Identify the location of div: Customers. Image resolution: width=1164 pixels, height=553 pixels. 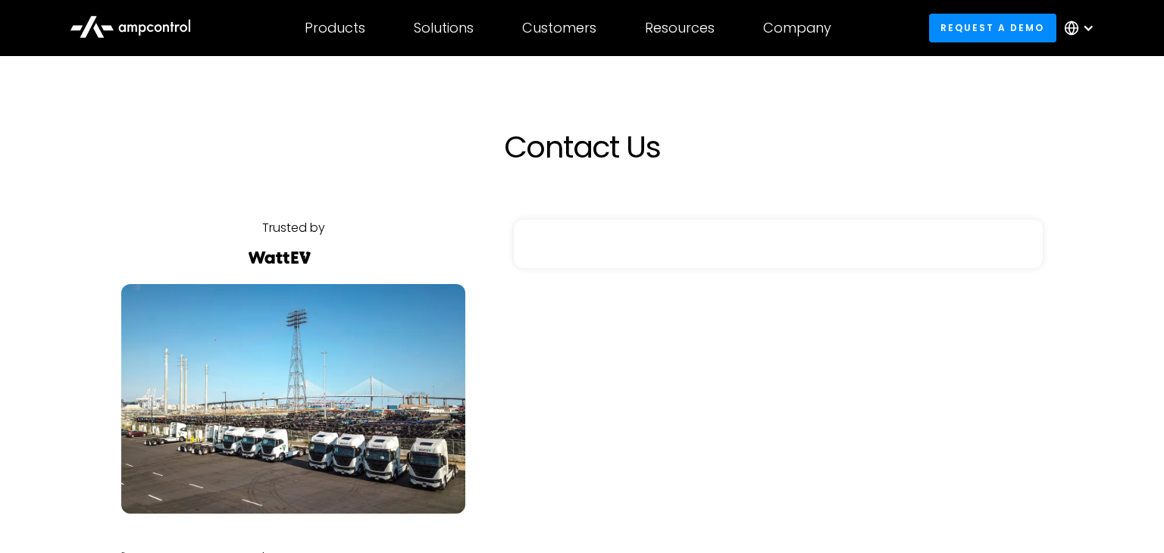
(559, 28).